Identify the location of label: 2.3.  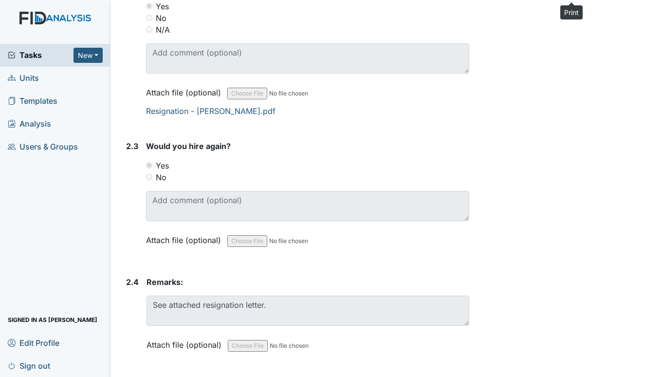
(132, 146).